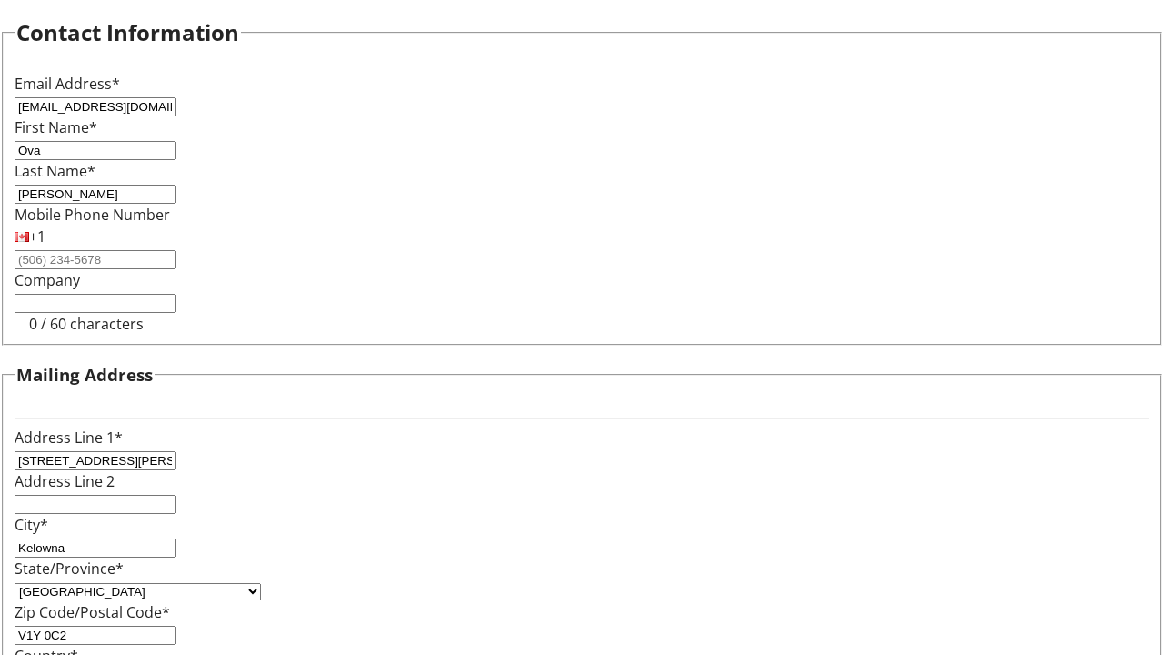 The height and width of the screenshot is (655, 1164). What do you see at coordinates (95, 460) in the screenshot?
I see `input: Address` at bounding box center [95, 460].